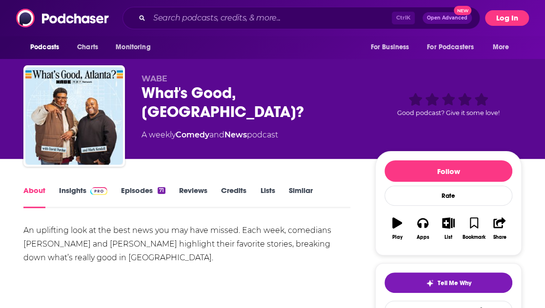 The height and width of the screenshot is (308, 545). I want to click on span: Open Advanced, so click(447, 18).